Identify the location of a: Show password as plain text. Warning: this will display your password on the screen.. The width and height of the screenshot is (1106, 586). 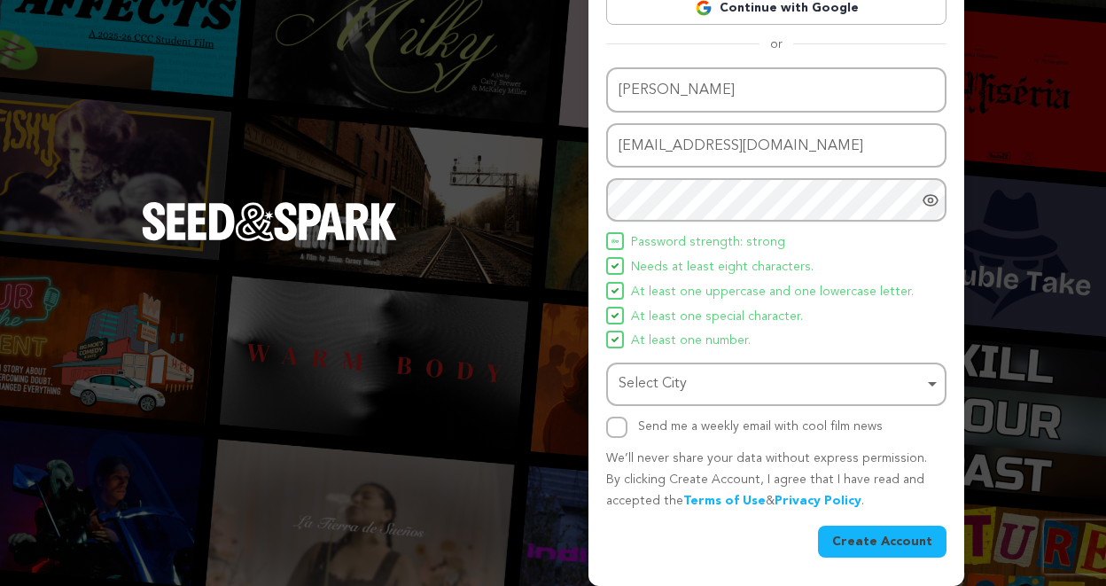
(931, 200).